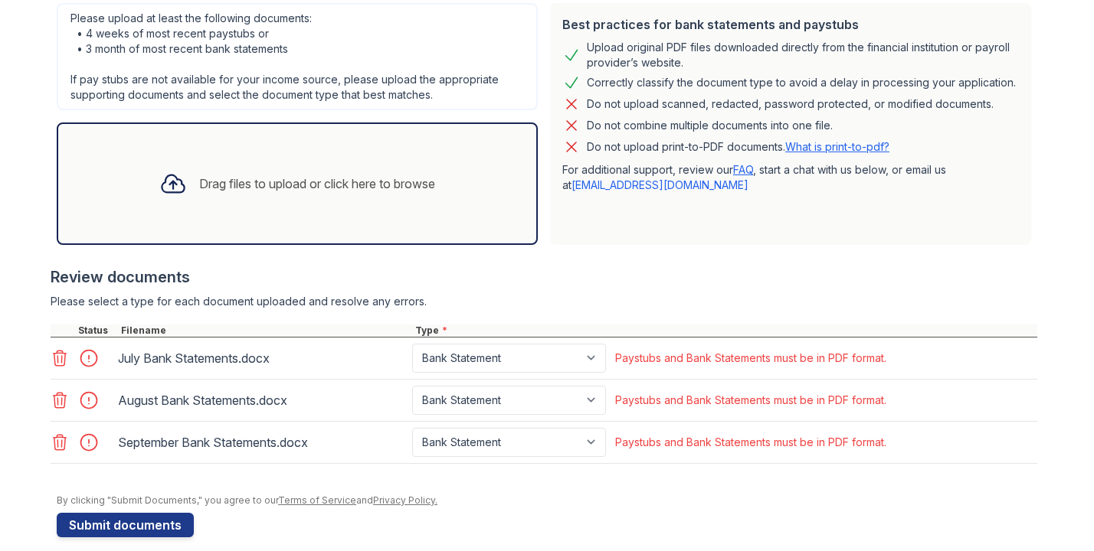 The height and width of the screenshot is (551, 1094). Describe the element at coordinates (790, 25) in the screenshot. I see `div: Best practices for bank statements and paystubs` at that location.